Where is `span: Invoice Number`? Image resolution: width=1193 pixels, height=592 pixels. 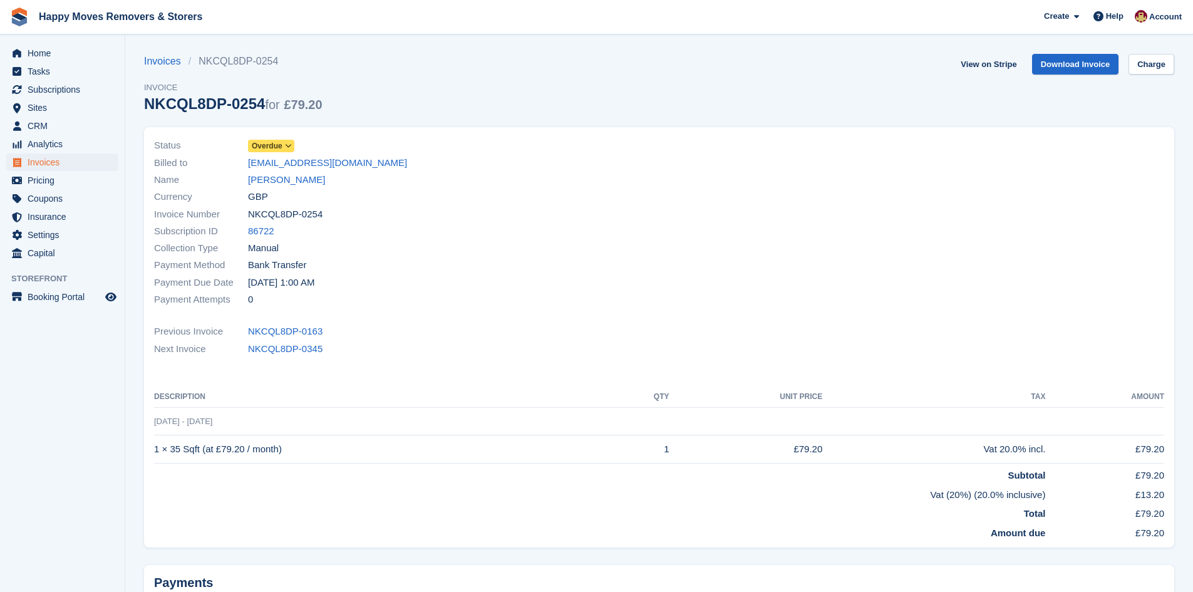 span: Invoice Number is located at coordinates (201, 214).